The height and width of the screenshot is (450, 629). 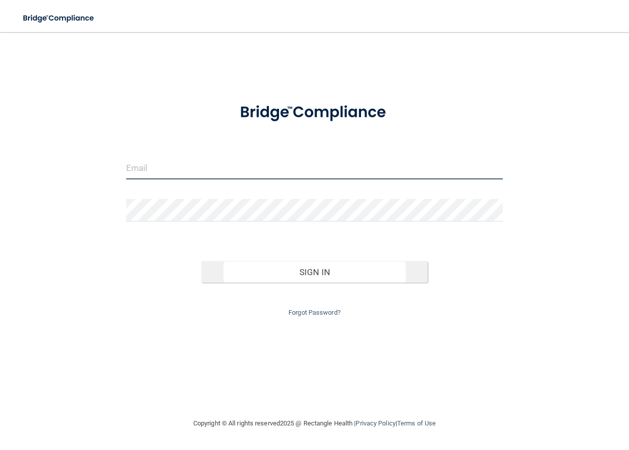 What do you see at coordinates (314, 423) in the screenshot?
I see `div: Copyright © All rights reserved 2025 @ Rectangle Health | |` at bounding box center [314, 423].